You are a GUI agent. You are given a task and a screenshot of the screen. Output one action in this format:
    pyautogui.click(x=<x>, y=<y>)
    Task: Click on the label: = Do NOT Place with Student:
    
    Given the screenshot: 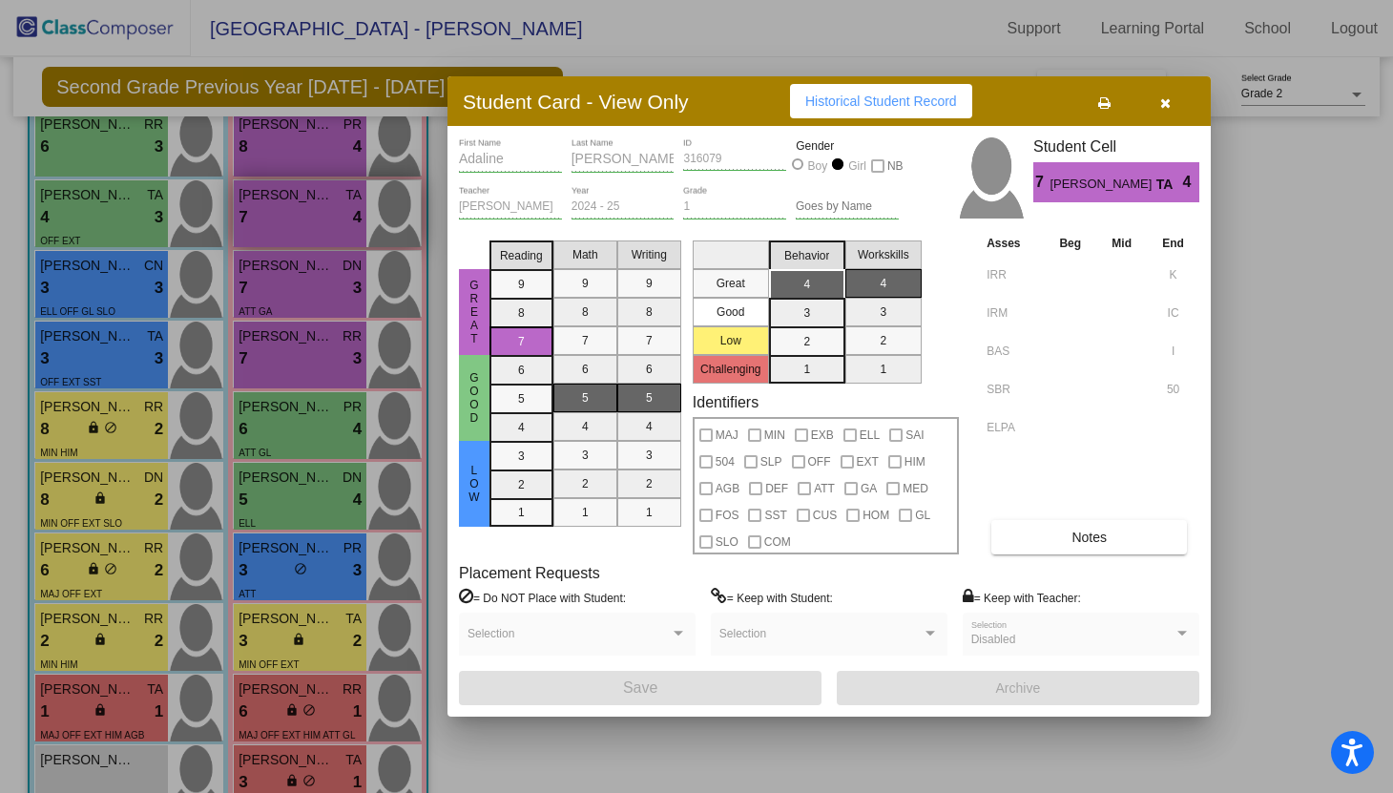 What is the action you would take?
    pyautogui.click(x=542, y=597)
    